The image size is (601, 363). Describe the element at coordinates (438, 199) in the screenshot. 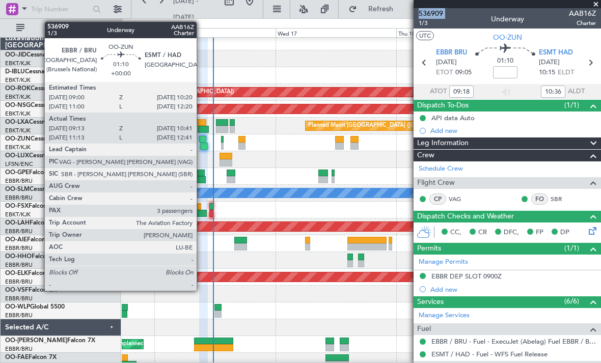

I see `div: CP` at that location.